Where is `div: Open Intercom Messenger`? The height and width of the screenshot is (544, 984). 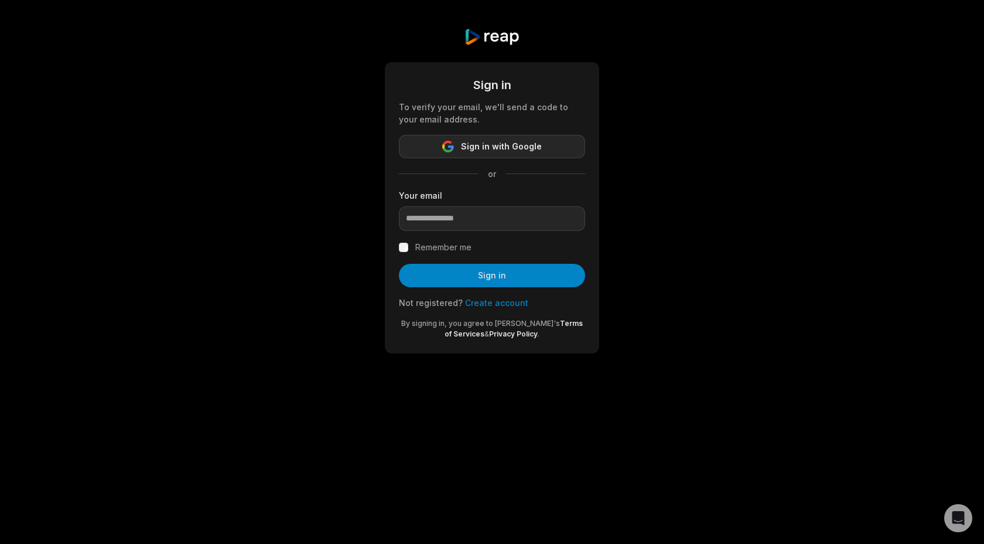 div: Open Intercom Messenger is located at coordinates (959, 518).